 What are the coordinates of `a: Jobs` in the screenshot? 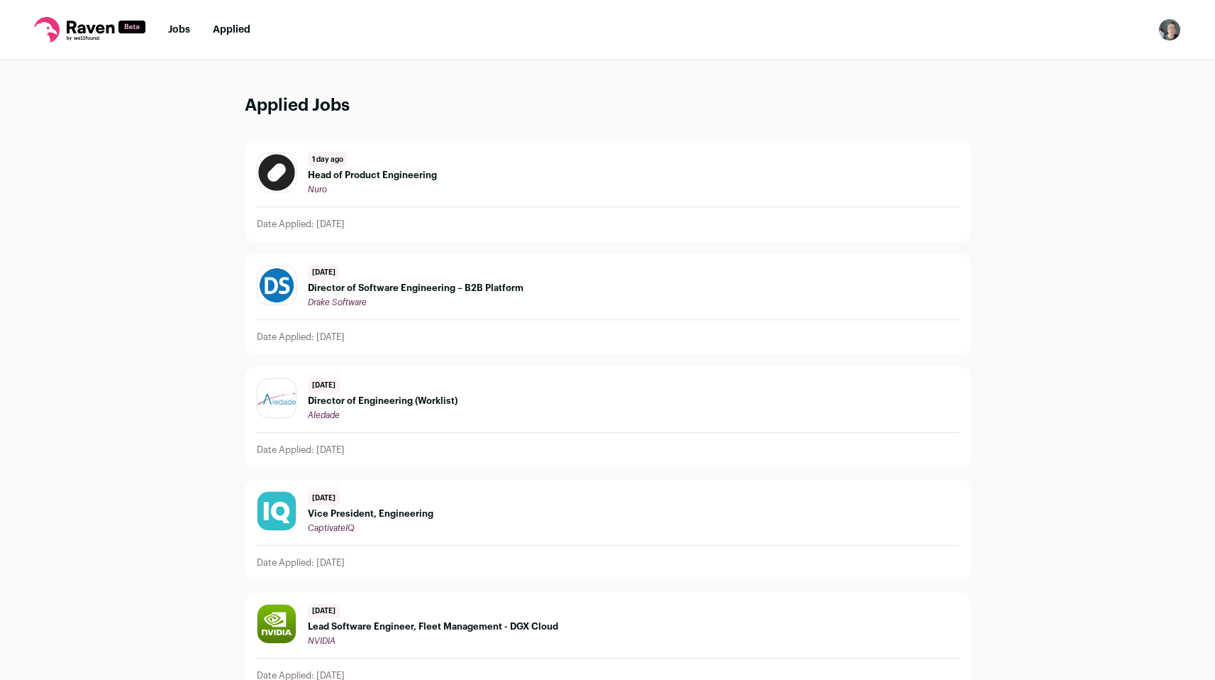 It's located at (179, 30).